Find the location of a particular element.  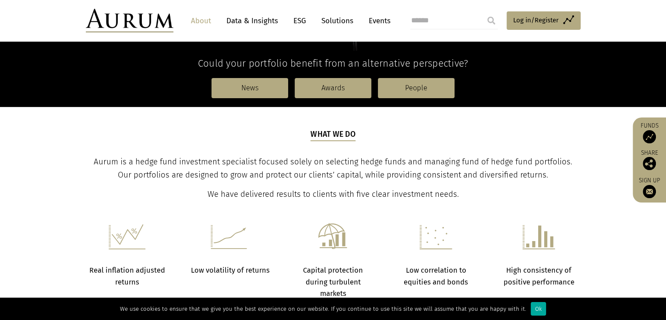

strong: High consistency of positive performance is located at coordinates (539, 276).